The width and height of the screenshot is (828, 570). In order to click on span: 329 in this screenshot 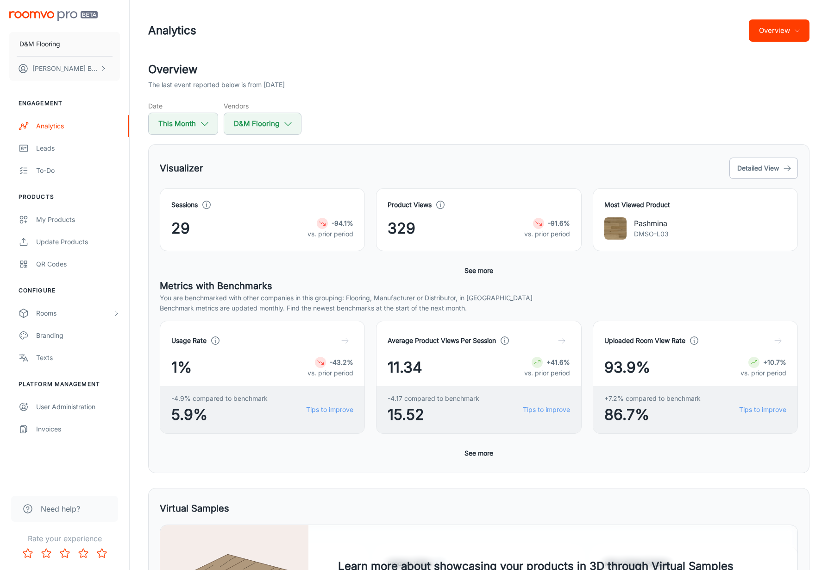, I will do `click(401, 228)`.